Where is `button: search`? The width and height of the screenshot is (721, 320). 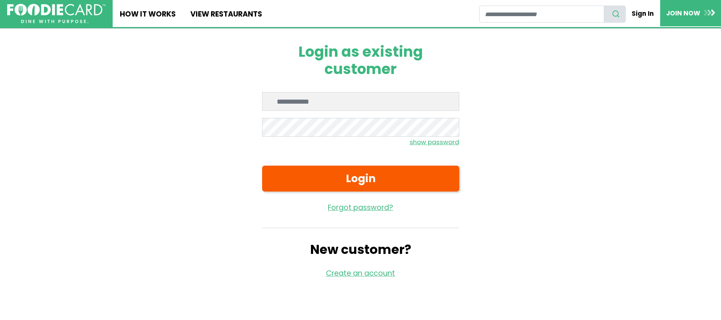
button: search is located at coordinates (615, 14).